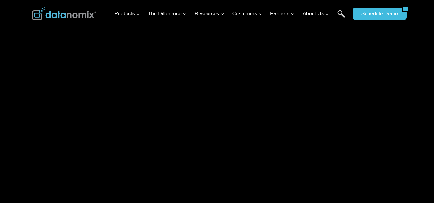 The height and width of the screenshot is (203, 434). What do you see at coordinates (230, 14) in the screenshot?
I see `nav: Primary Navigation` at bounding box center [230, 14].